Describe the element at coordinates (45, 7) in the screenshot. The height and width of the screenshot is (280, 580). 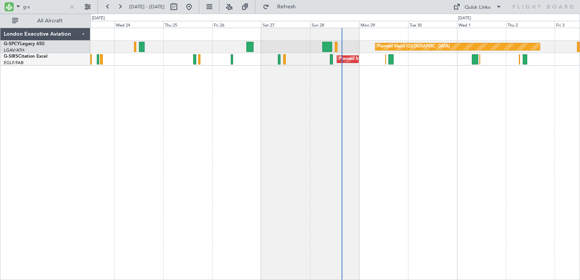
I see `input: A/C (Reg. or Type)` at that location.